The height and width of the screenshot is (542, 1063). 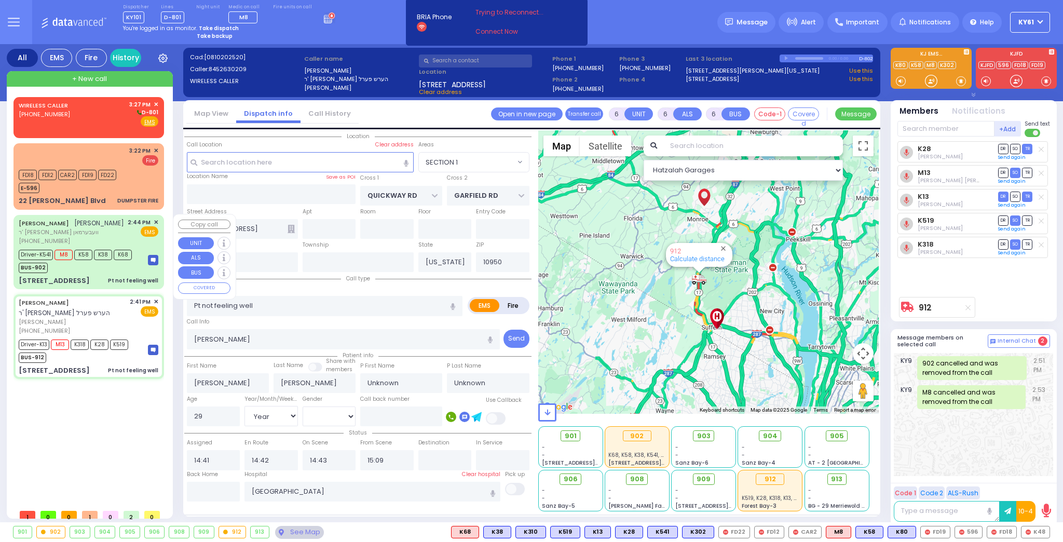 What do you see at coordinates (179, 532) in the screenshot?
I see `div: 908` at bounding box center [179, 532].